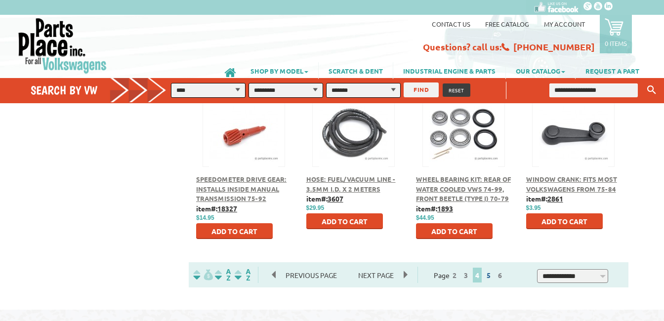 Image resolution: width=664 pixels, height=321 pixels. Describe the element at coordinates (477, 275) in the screenshot. I see `span: 4` at that location.